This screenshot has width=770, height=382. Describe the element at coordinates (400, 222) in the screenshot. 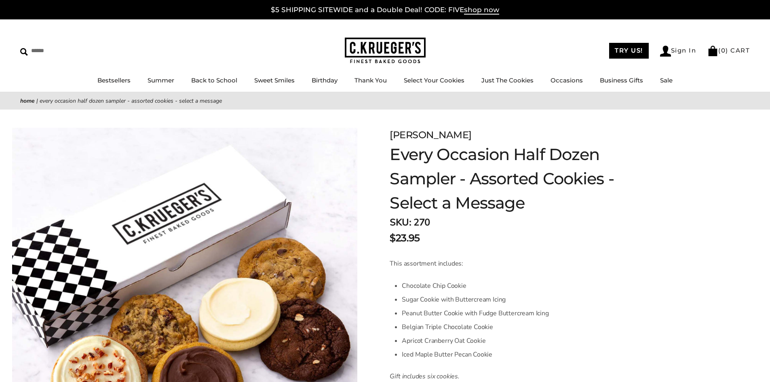

I see `strong: SKU:` at that location.